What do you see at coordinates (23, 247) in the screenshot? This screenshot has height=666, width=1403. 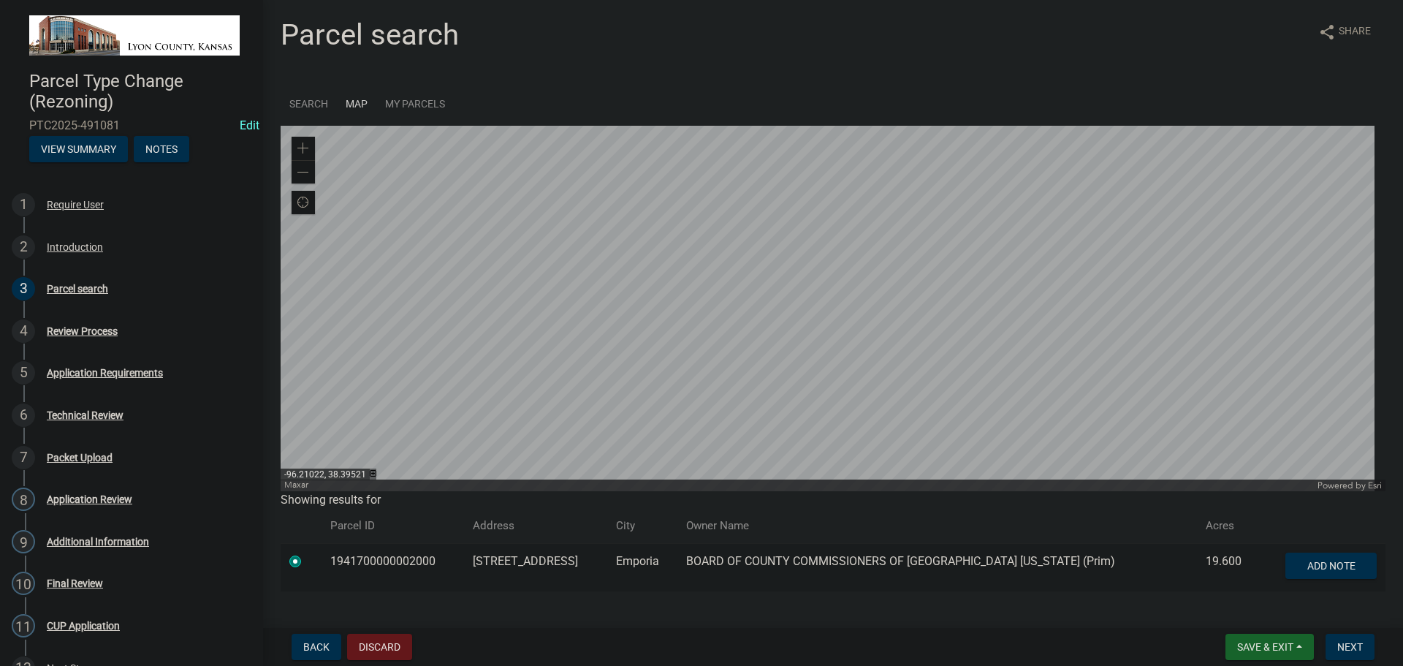 I see `div: 2` at bounding box center [23, 247].